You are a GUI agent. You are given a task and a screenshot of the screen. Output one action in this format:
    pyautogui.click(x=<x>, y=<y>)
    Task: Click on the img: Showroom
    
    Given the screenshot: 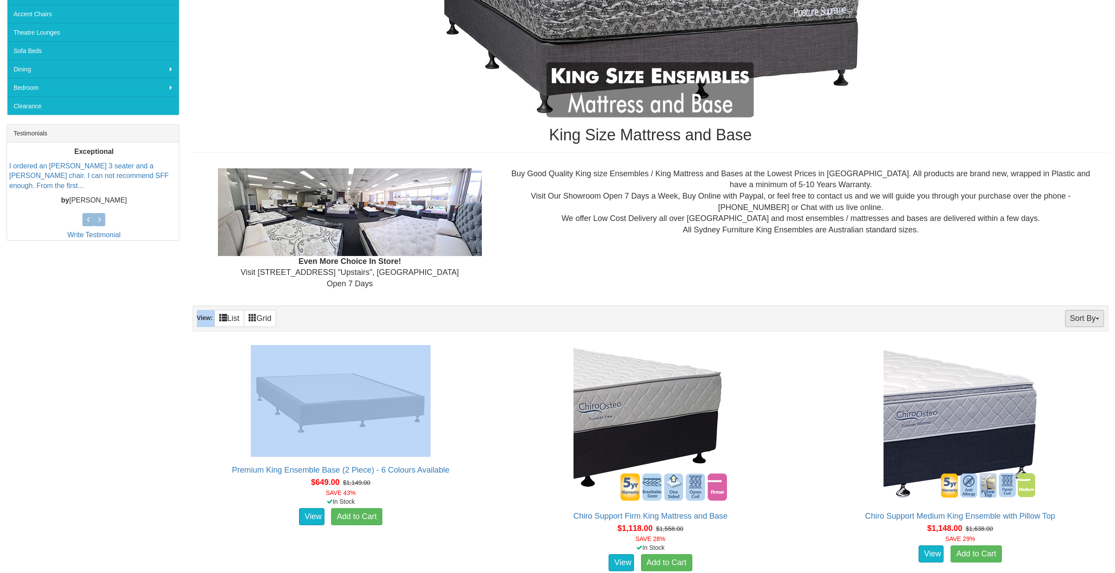 What is the action you would take?
    pyautogui.click(x=350, y=212)
    